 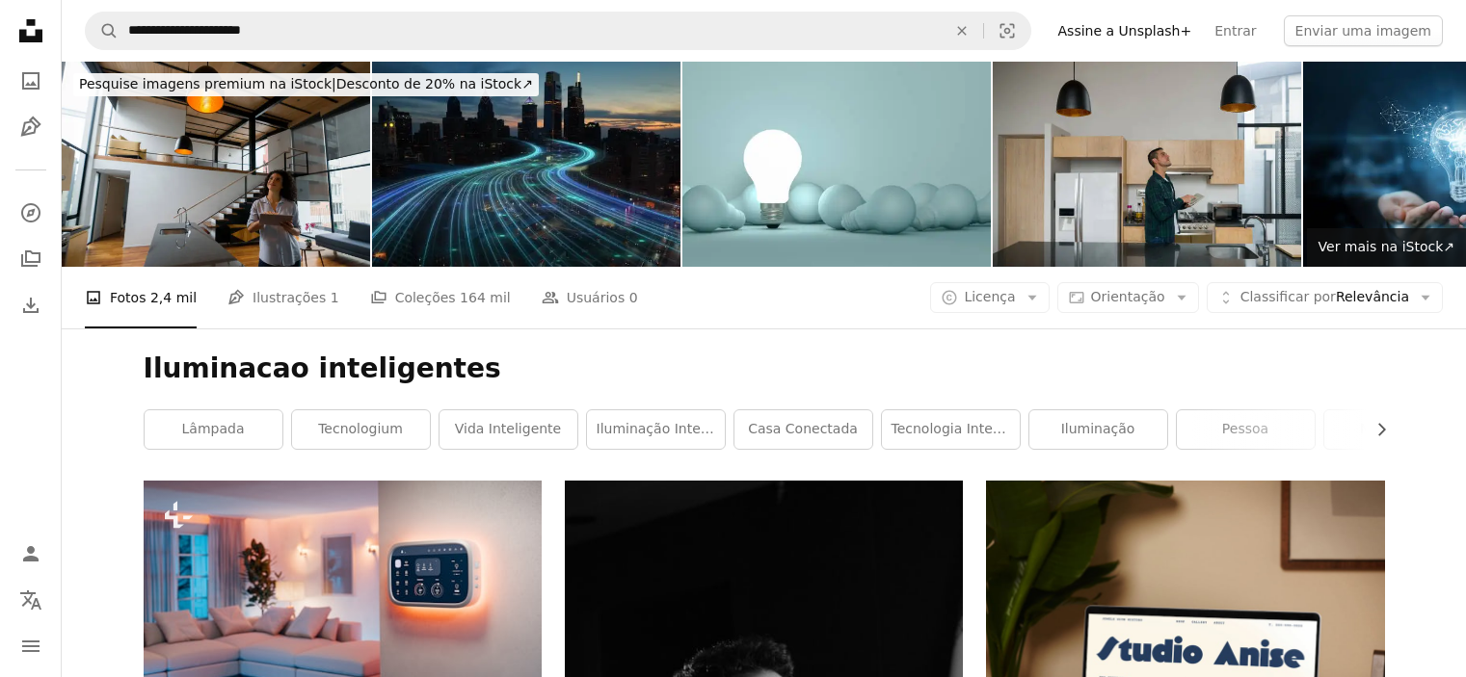 What do you see at coordinates (1287, 297) in the screenshot?
I see `span: Classificar por` at bounding box center [1287, 297].